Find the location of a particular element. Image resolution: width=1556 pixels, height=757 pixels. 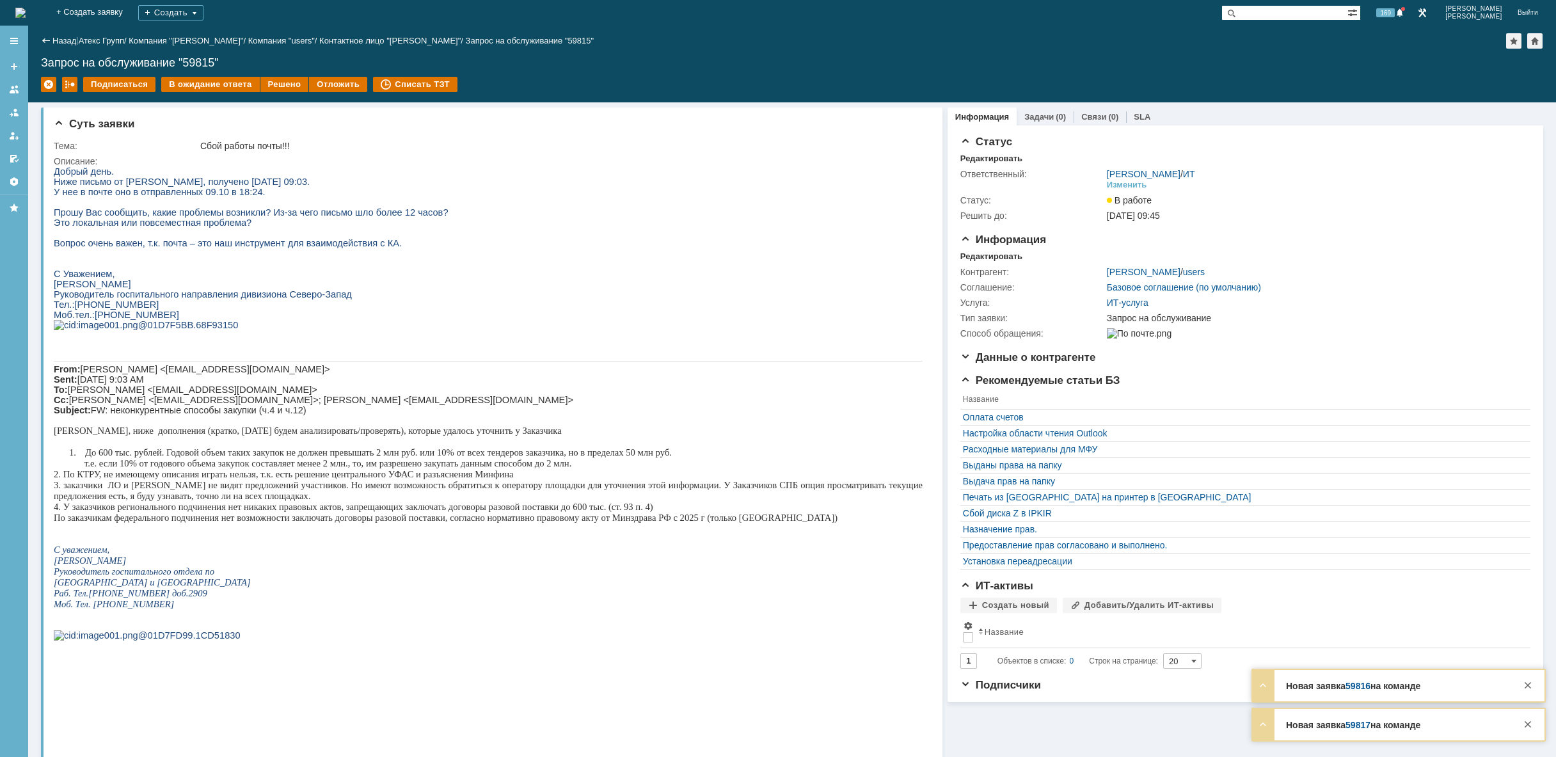

span: Рекомендуемые статьи БЗ is located at coordinates (1041, 380).